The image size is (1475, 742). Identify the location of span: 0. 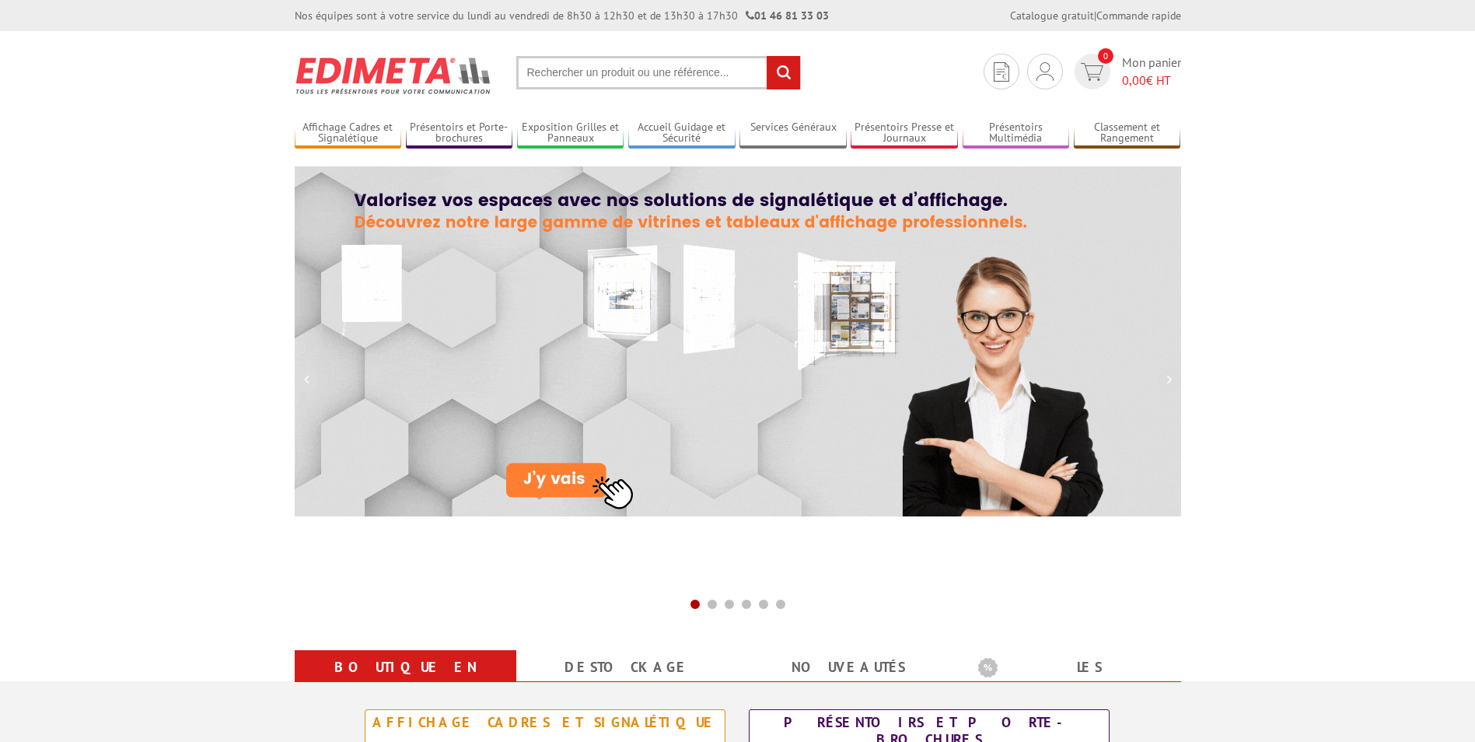
(1105, 56).